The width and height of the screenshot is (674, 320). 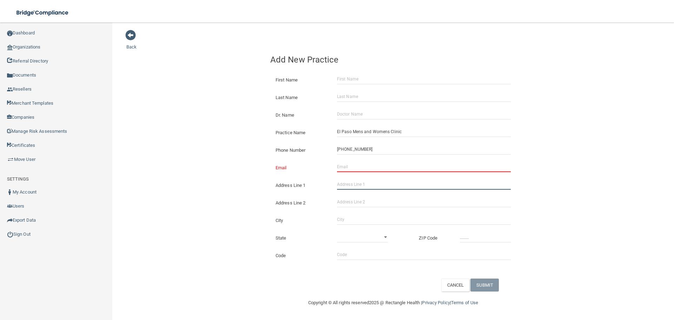 What do you see at coordinates (393, 303) in the screenshot?
I see `div: Copyright © All rights reserved 2025 @ Rectangle Health | |` at bounding box center [393, 303].